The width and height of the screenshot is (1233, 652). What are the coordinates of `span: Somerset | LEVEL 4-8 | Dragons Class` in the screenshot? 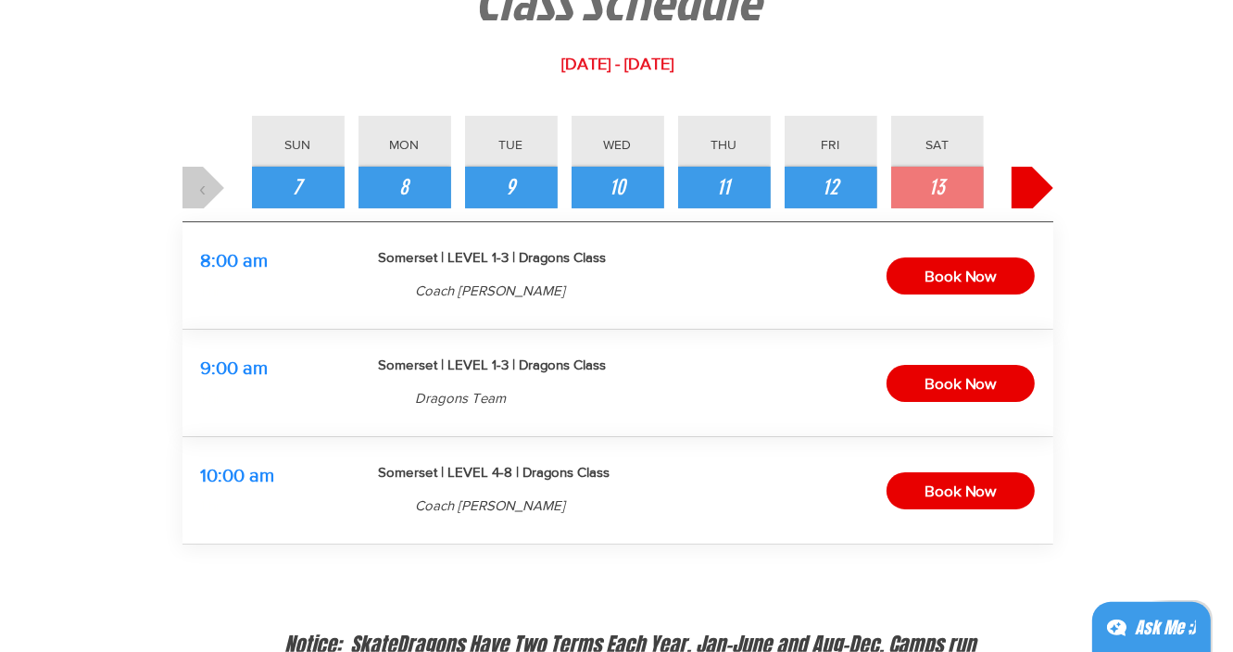 It's located at (495, 472).